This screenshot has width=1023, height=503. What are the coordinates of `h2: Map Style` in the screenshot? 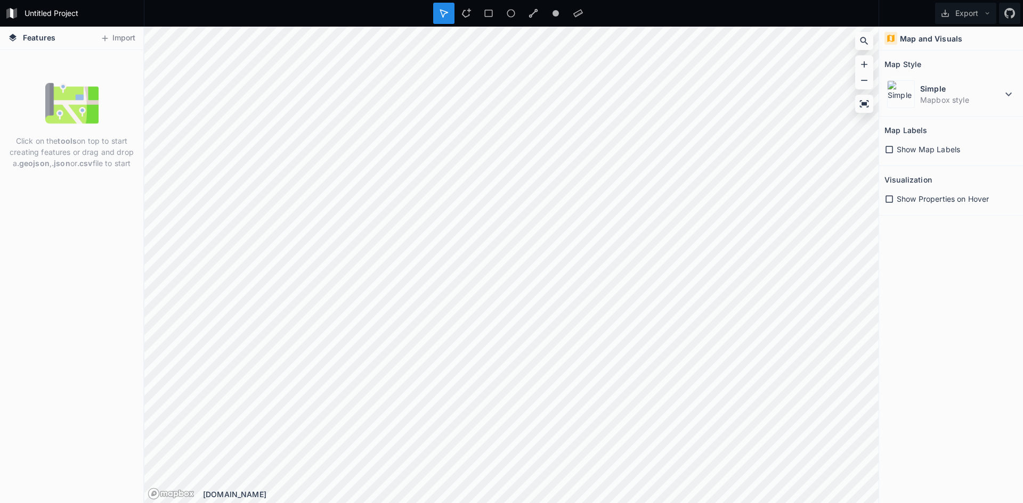 It's located at (902, 64).